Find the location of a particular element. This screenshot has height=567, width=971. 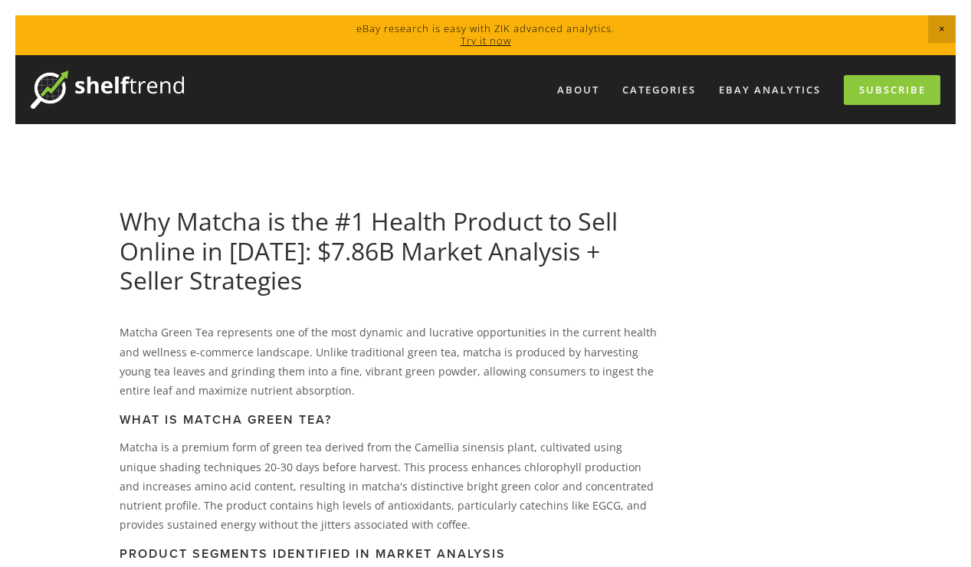

a: About is located at coordinates (578, 90).